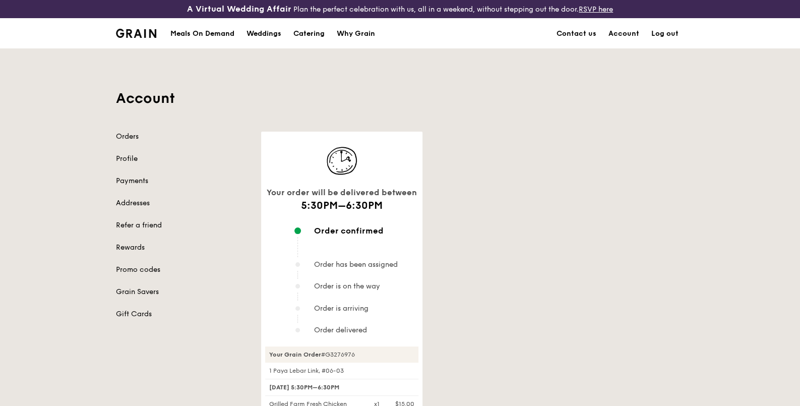 The width and height of the screenshot is (800, 406). Describe the element at coordinates (342, 206) in the screenshot. I see `h1: 5:30PM–6:30PM` at that location.